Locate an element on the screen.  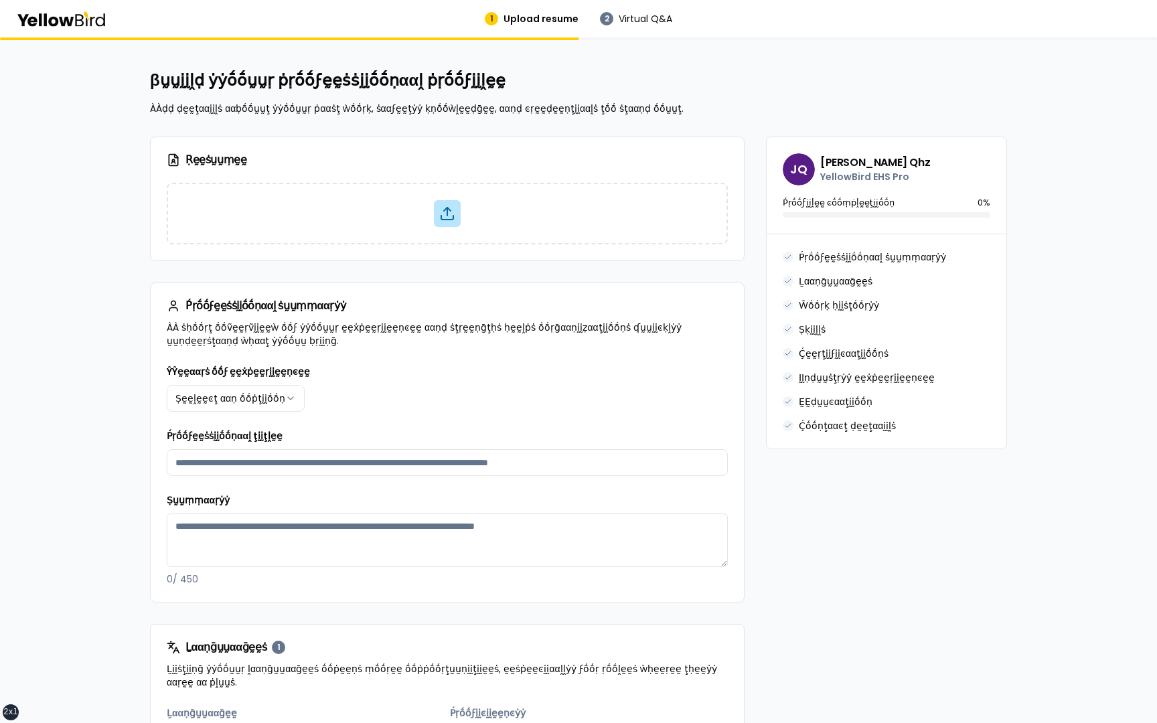
h3: Ṛḛḛṡṵṵṃḛḛ is located at coordinates (447, 160).